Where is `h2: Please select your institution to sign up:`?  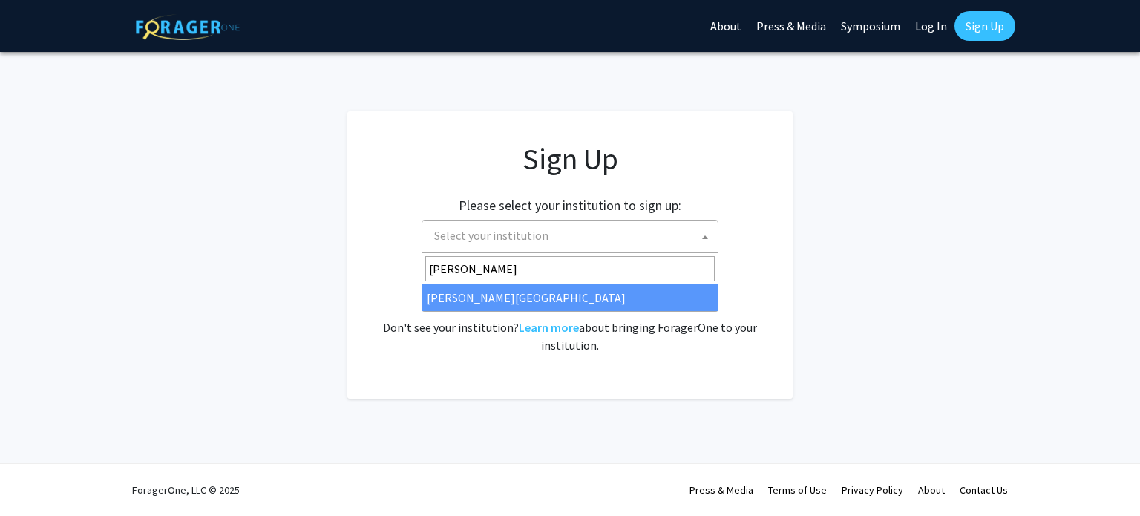
h2: Please select your institution to sign up: is located at coordinates (570, 206).